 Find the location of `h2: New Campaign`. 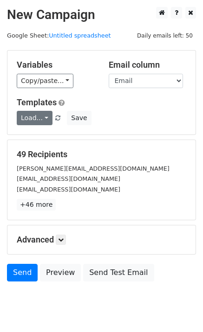

h2: New Campaign is located at coordinates (101, 15).